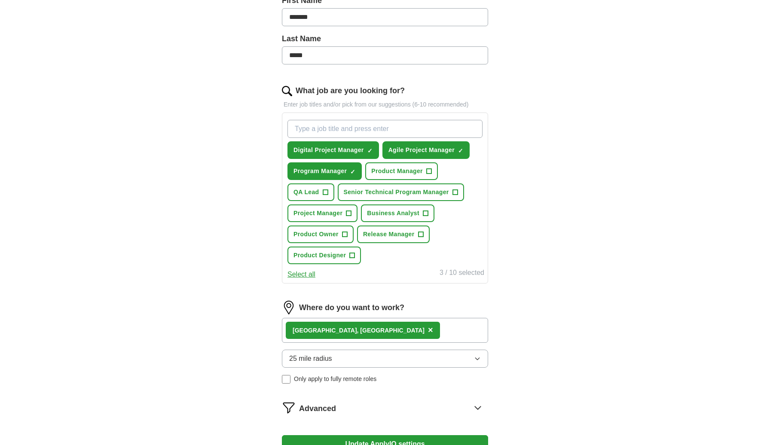 This screenshot has width=770, height=445. I want to click on span: Product Manager, so click(397, 171).